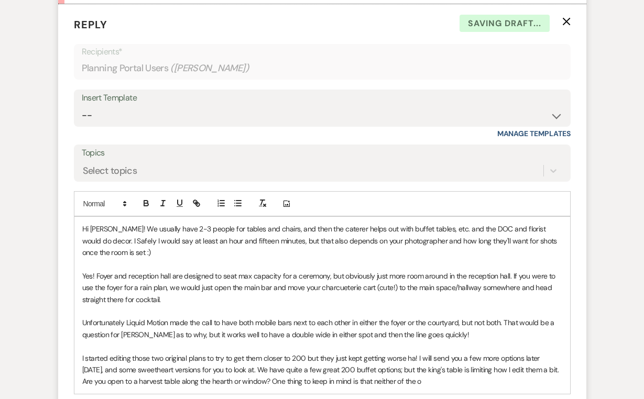 Image resolution: width=644 pixels, height=399 pixels. Describe the element at coordinates (534, 134) in the screenshot. I see `a: Manage Templates` at that location.